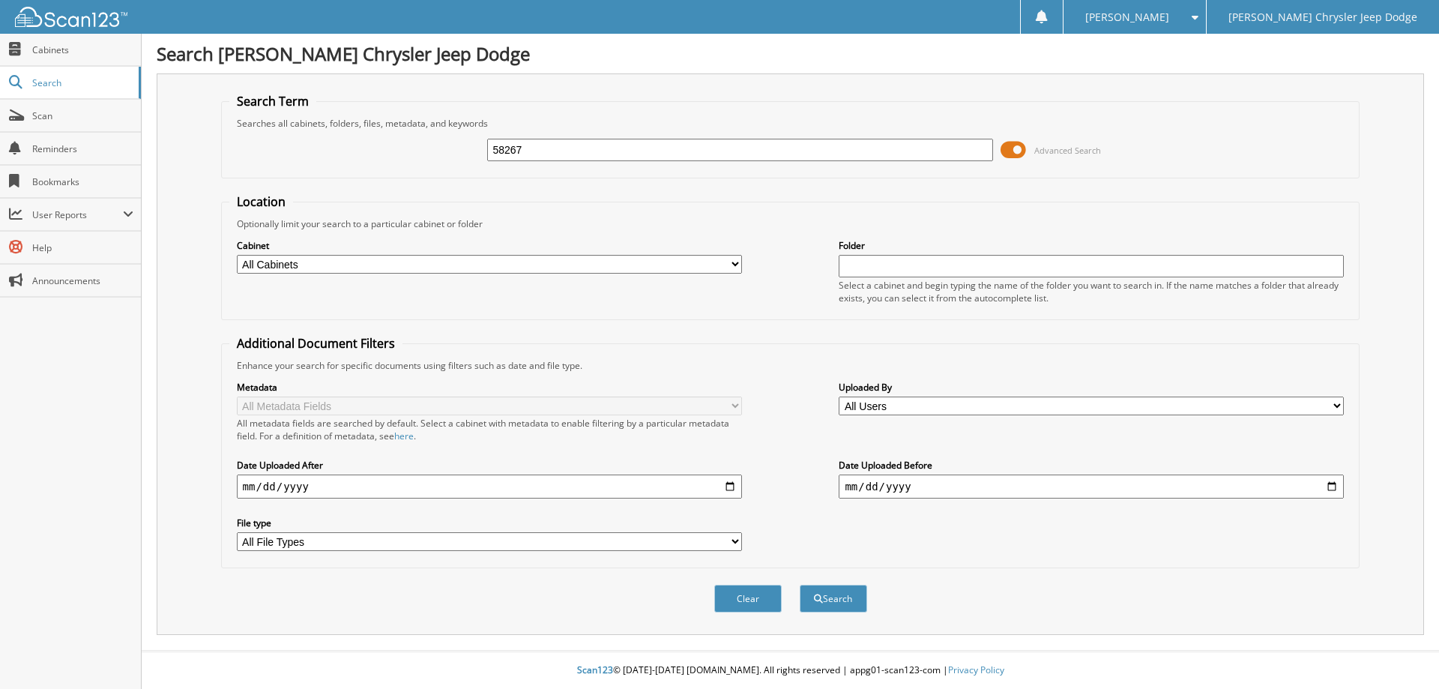 This screenshot has height=689, width=1439. What do you see at coordinates (82, 181) in the screenshot?
I see `span: Bookmarks` at bounding box center [82, 181].